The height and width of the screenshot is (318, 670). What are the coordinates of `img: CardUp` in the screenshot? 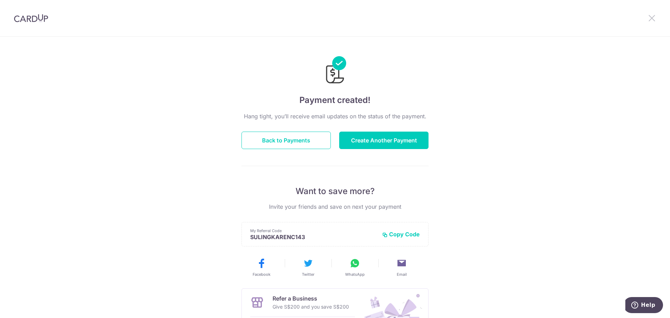 It's located at (31, 18).